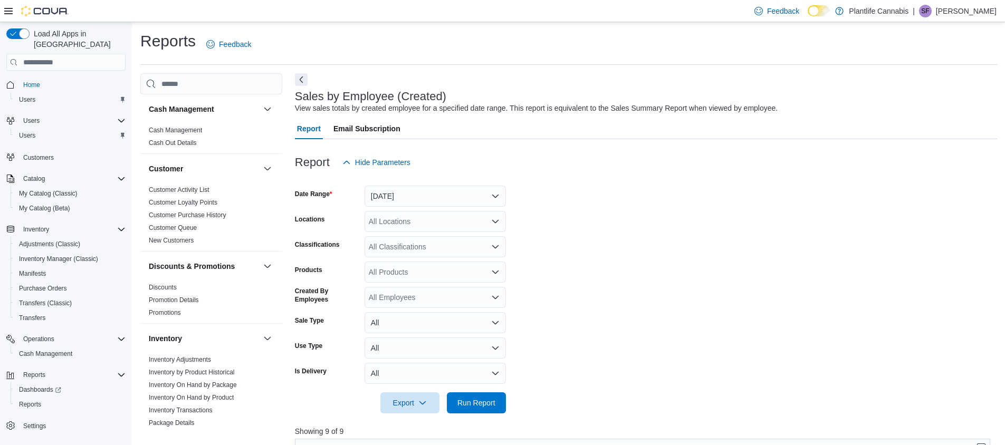  What do you see at coordinates (32, 274) in the screenshot?
I see `a: Manifests` at bounding box center [32, 274].